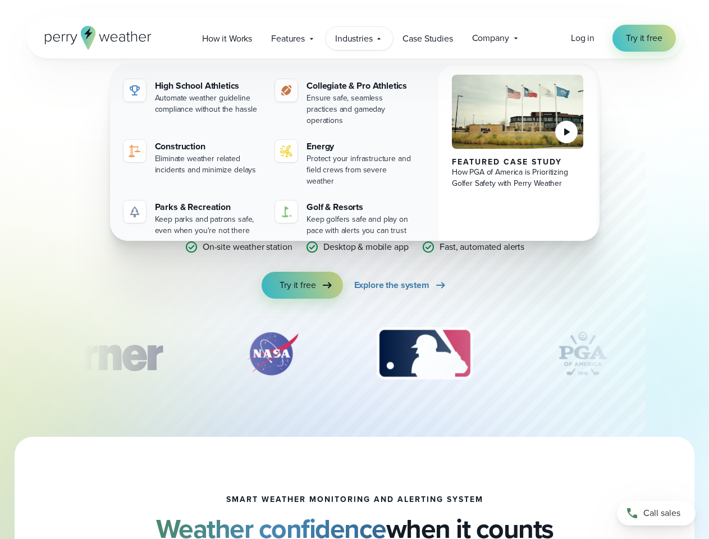 The image size is (709, 539). Describe the element at coordinates (517, 162) in the screenshot. I see `div: Featured Case Study` at that location.